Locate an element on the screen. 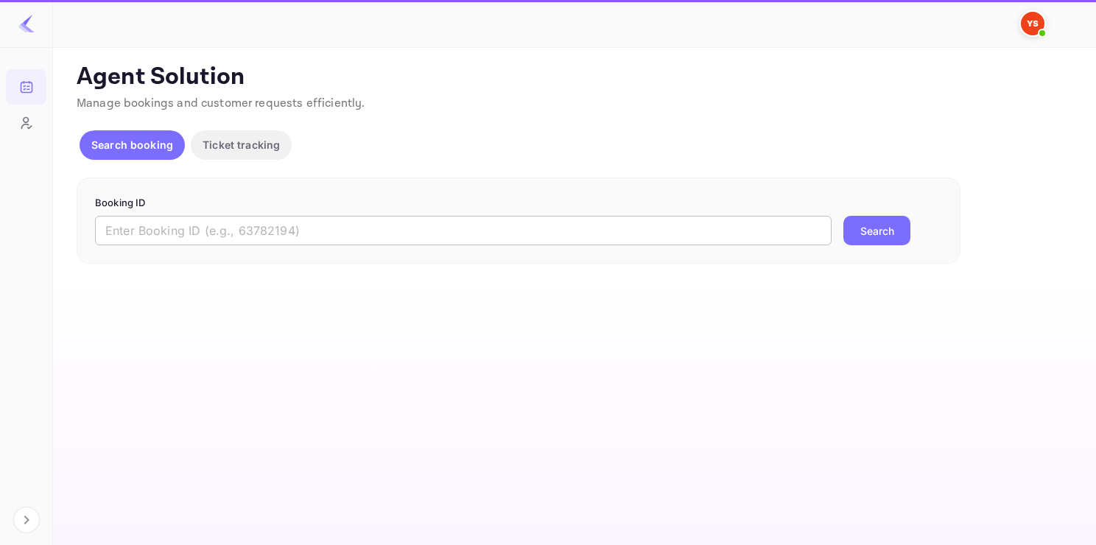  input: Enter Booking ID (e.g., 63782194) is located at coordinates (463, 231).